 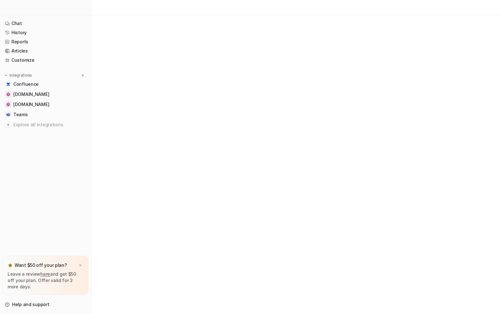 What do you see at coordinates (8, 94) in the screenshot?
I see `img: www.menssana-ag.de` at bounding box center [8, 94].